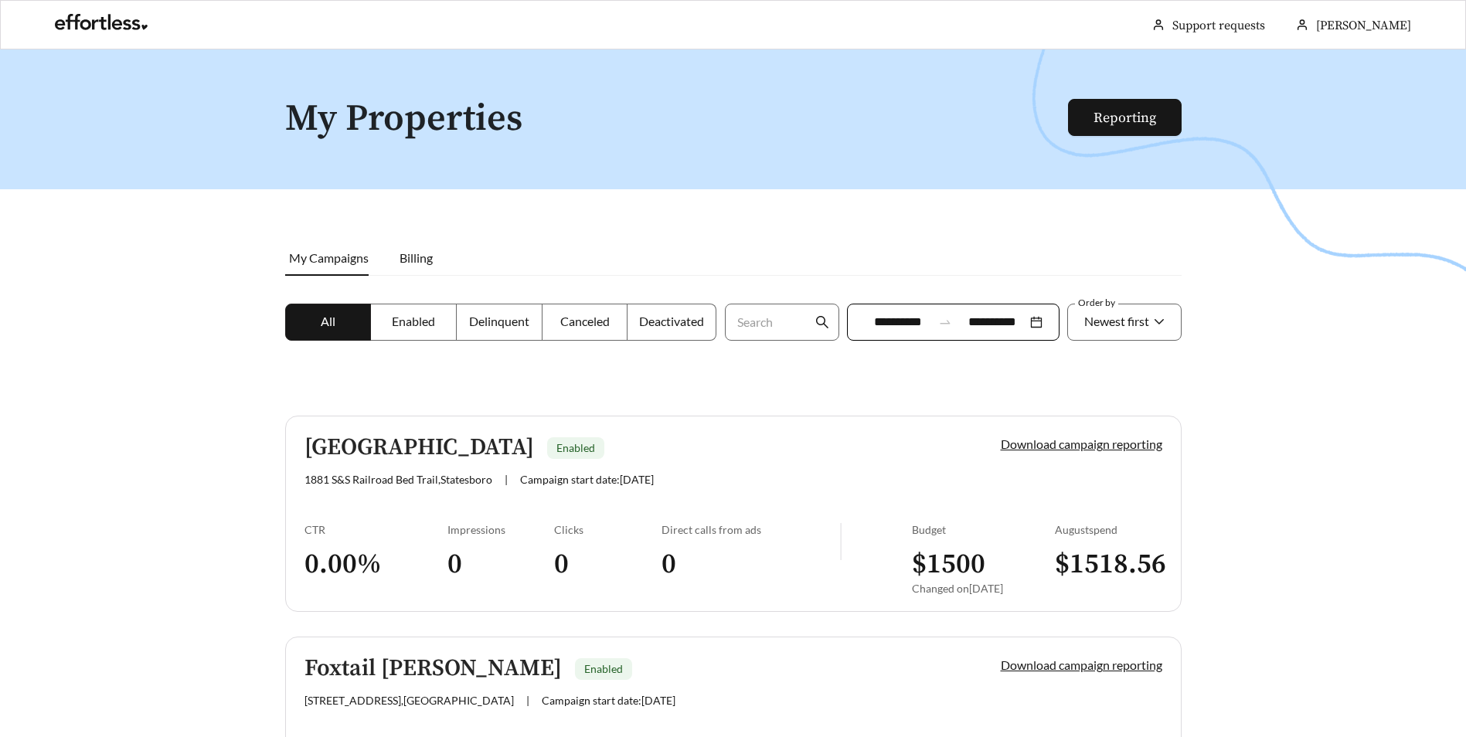 This screenshot has width=1466, height=737. Describe the element at coordinates (376, 564) in the screenshot. I see `h3: 0.00 %` at that location.